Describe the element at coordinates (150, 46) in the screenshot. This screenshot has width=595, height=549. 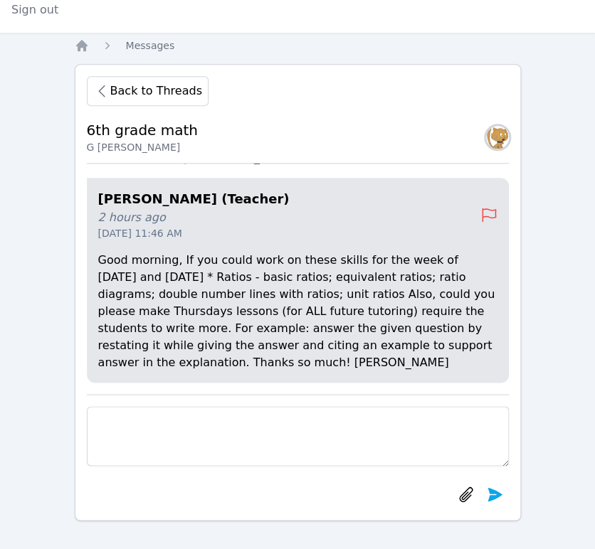
I see `a: Messages` at that location.